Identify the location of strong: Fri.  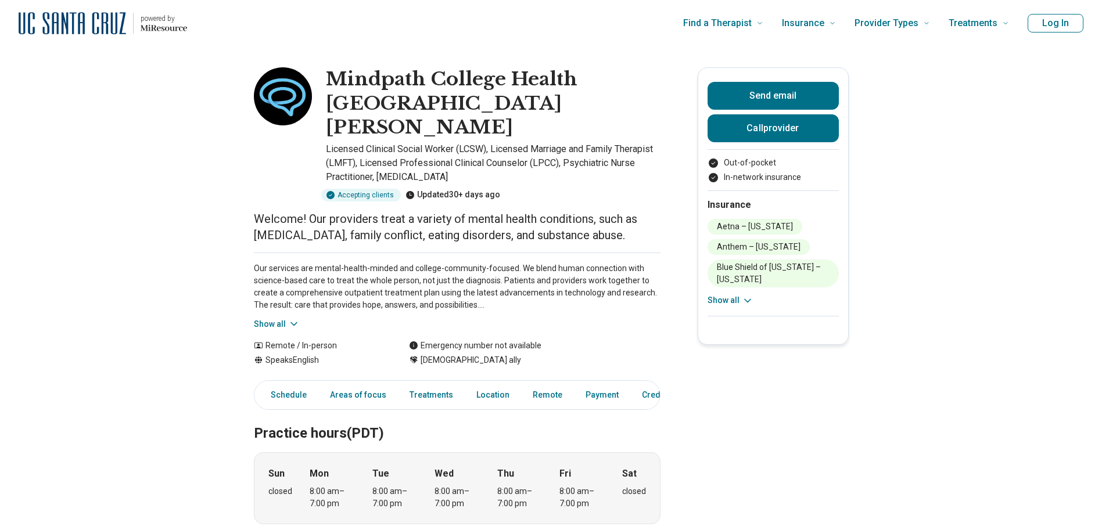
(565, 474).